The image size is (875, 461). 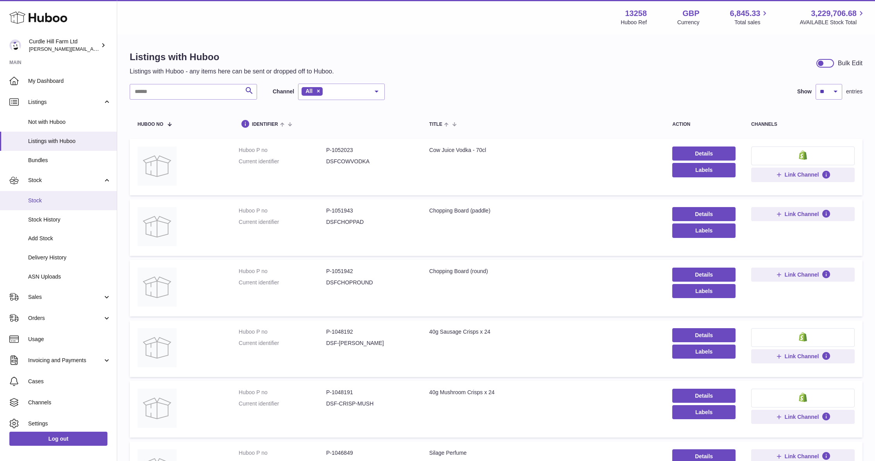 What do you see at coordinates (370, 282) in the screenshot?
I see `dd: DSFCHOPROUND` at bounding box center [370, 282].